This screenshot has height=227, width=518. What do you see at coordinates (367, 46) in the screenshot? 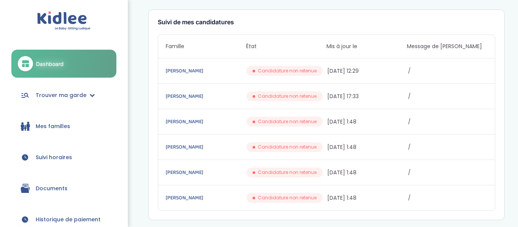
I see `span: Mis à jour le` at bounding box center [367, 46].